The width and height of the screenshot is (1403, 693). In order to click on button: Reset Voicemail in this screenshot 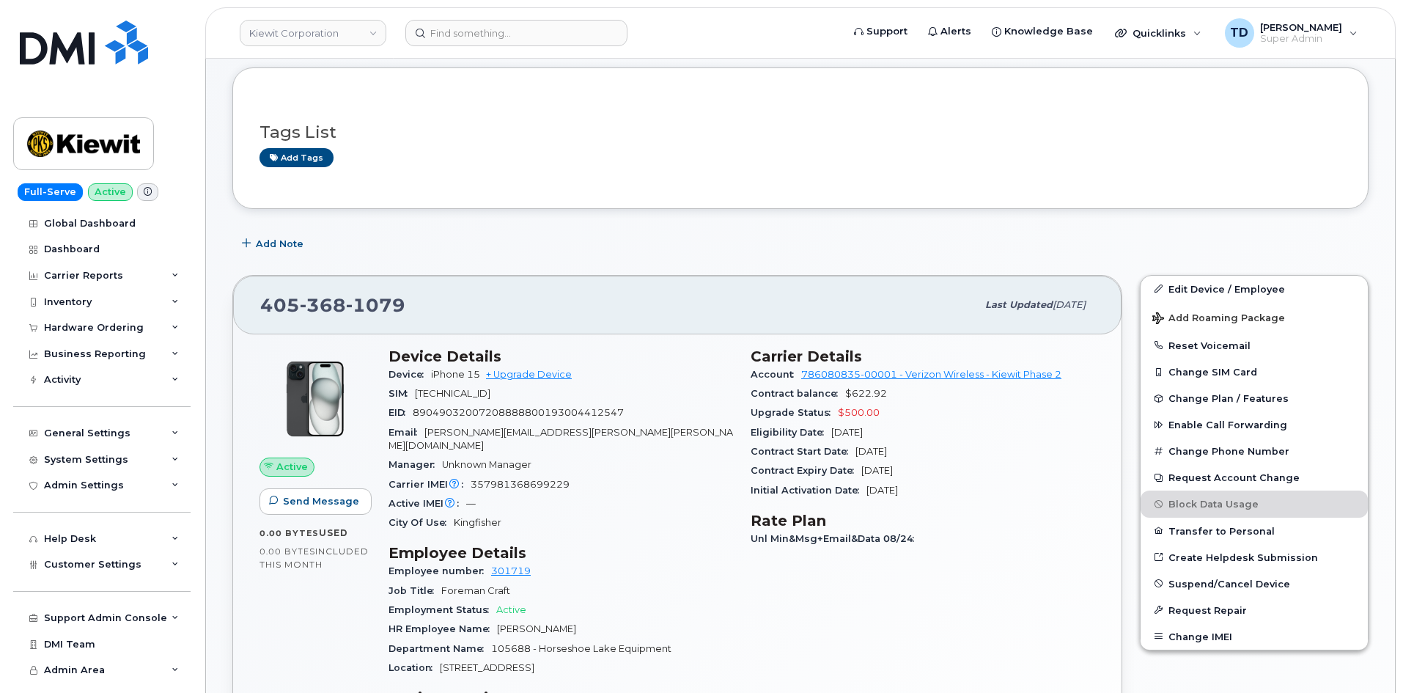, I will do `click(1254, 345)`.